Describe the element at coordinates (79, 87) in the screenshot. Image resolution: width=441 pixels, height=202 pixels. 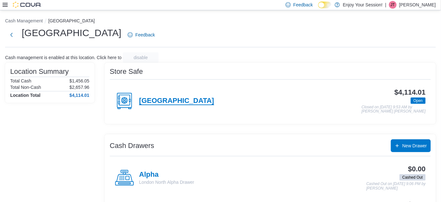
I see `p: $2,657.96` at that location.